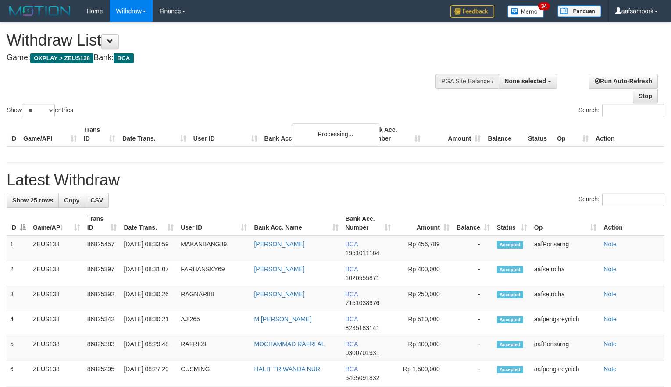 This screenshot has height=387, width=671. Describe the element at coordinates (363, 328) in the screenshot. I see `span: Copy 8235183141 to clipboard` at that location.